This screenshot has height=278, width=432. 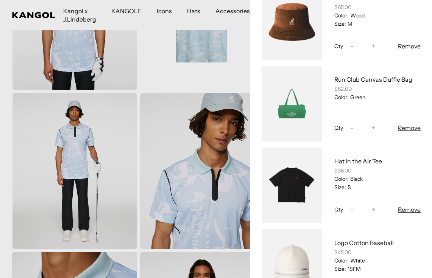 What do you see at coordinates (356, 179) in the screenshot?
I see `dd: Black` at bounding box center [356, 179].